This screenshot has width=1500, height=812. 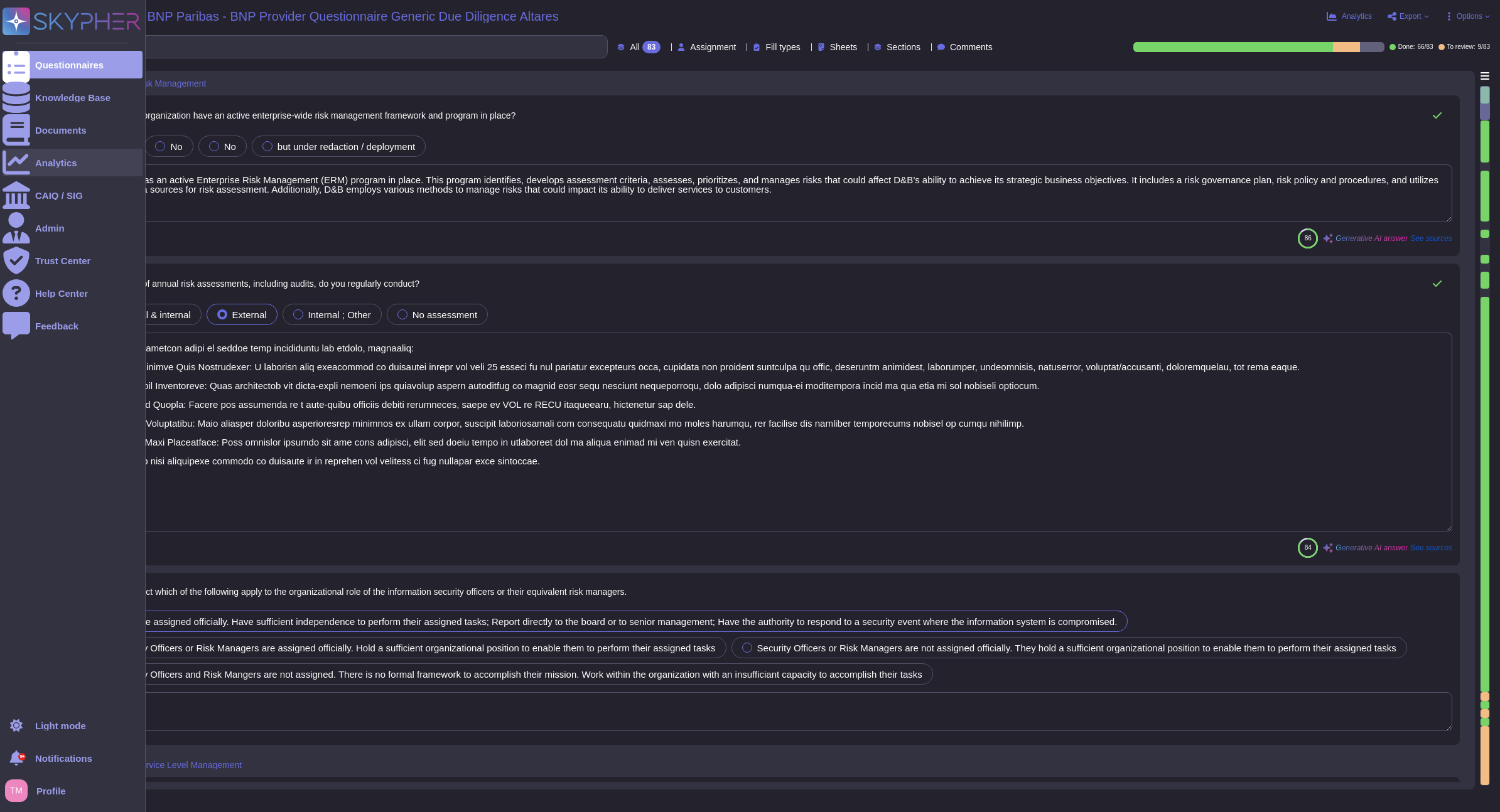 I want to click on textarea: L&I dolorsit ametcon adipi el seddoe temp incididuntu lab etdolo, magnaaliq: 8. Enimadminimve Qui..., so click(x=768, y=432).